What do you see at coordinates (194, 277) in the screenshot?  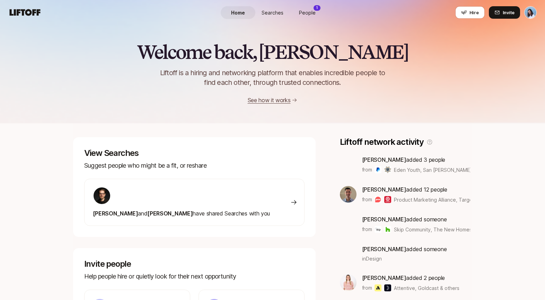 I see `p: Help people hire or quietly look for their next opportunity` at bounding box center [194, 277].